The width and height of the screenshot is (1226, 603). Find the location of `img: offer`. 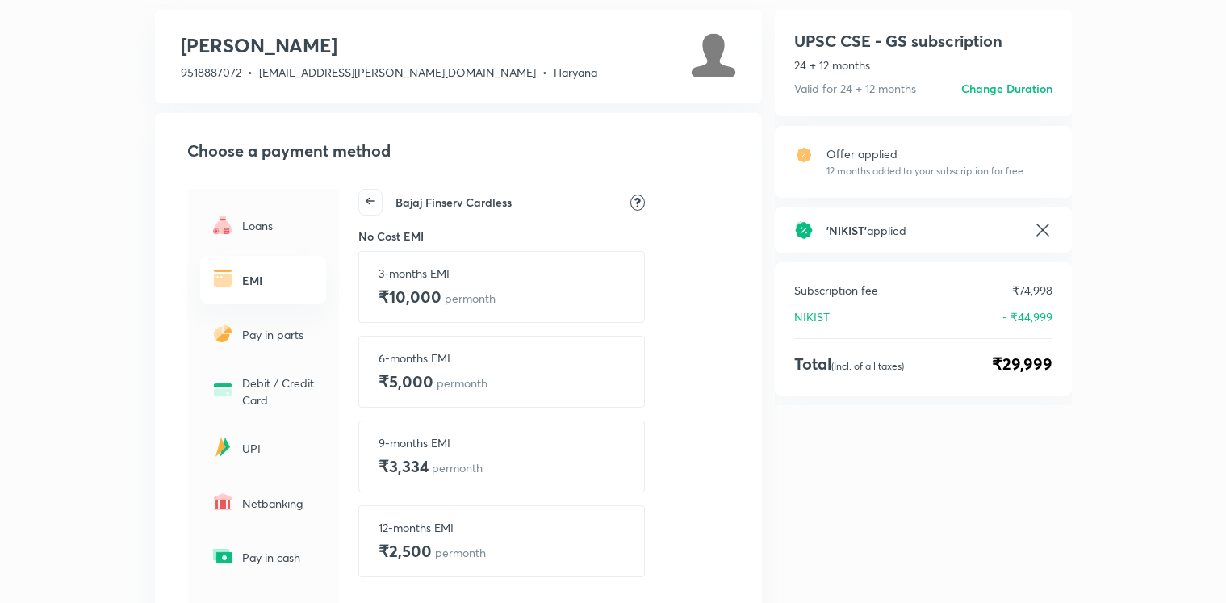

img: offer is located at coordinates (804, 155).